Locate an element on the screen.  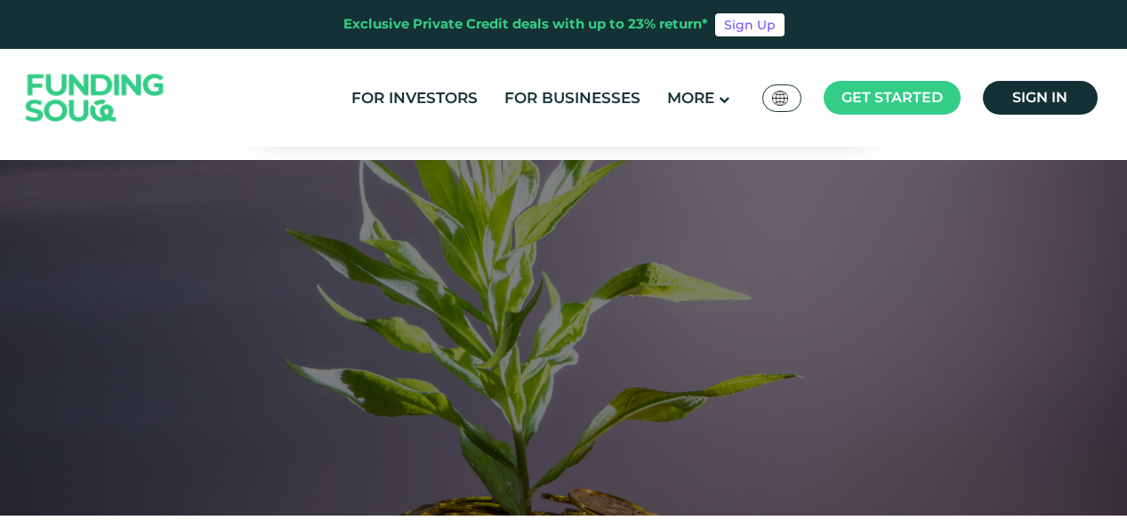
span: More is located at coordinates (690, 98).